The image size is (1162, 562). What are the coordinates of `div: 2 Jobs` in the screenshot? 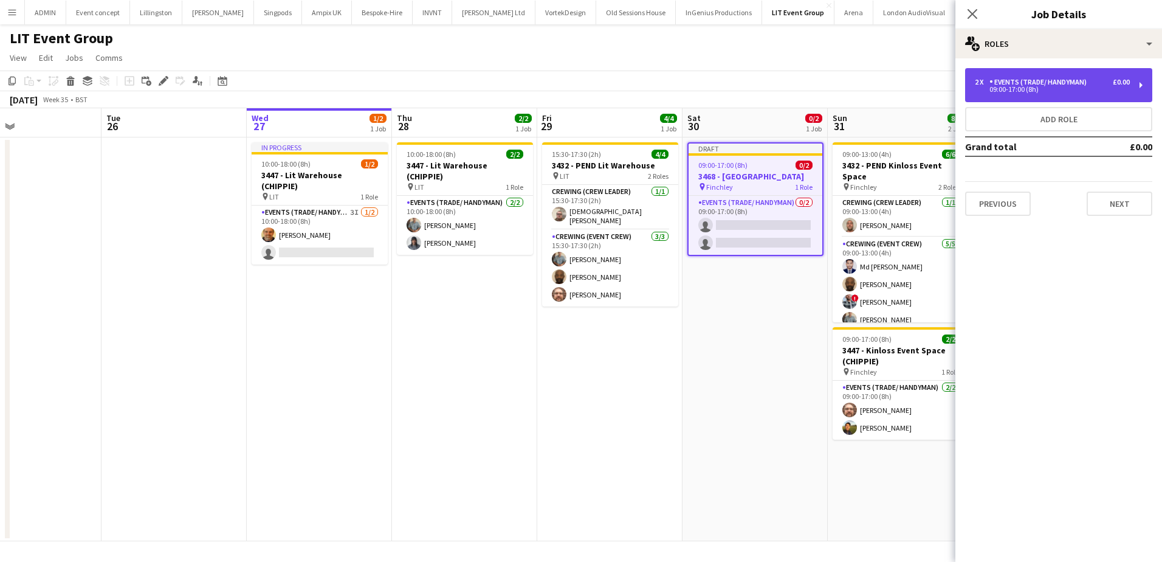 It's located at (957, 128).